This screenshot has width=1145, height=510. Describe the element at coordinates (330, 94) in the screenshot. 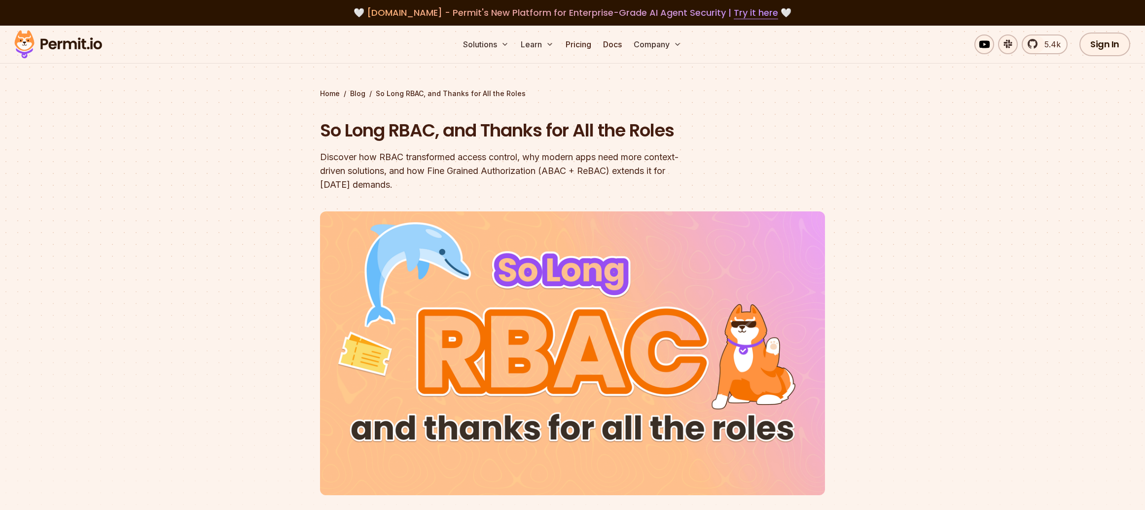

I see `a: Home` at that location.